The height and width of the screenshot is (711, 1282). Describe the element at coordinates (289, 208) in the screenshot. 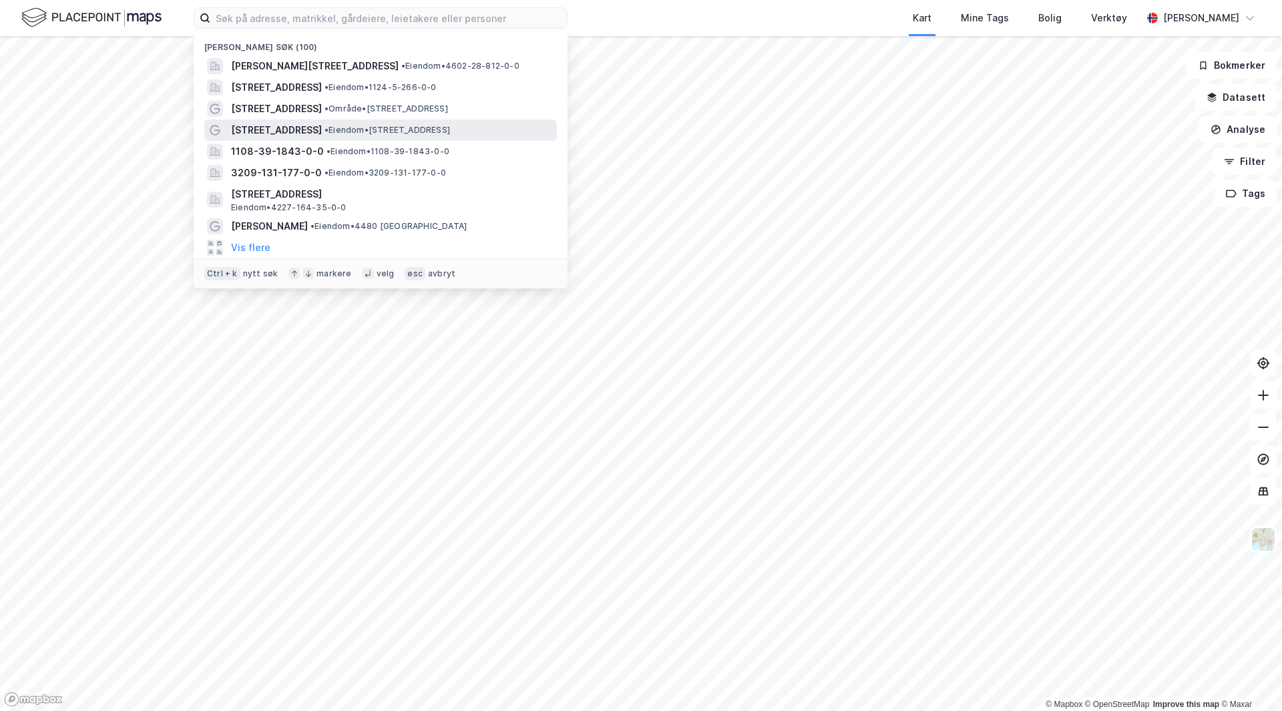

I see `span: Eiendom • 4227-164-35-0-0` at that location.